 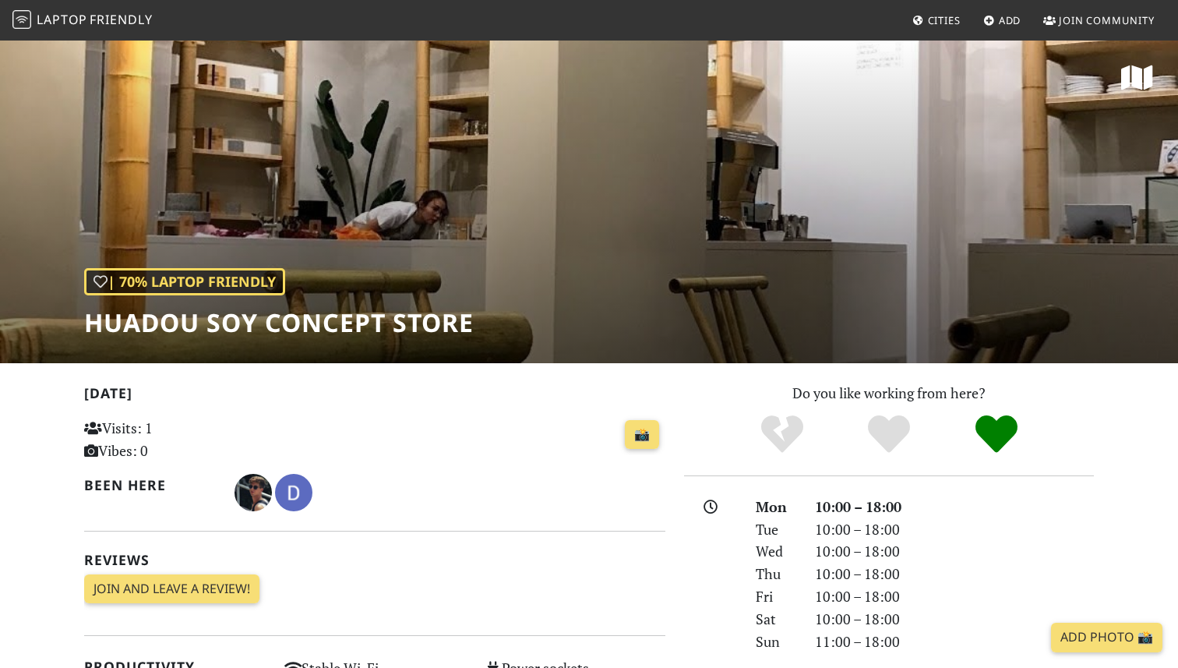 What do you see at coordinates (175, 439) in the screenshot?
I see `p: Visits: 1 Vibes: 0` at bounding box center [175, 439].